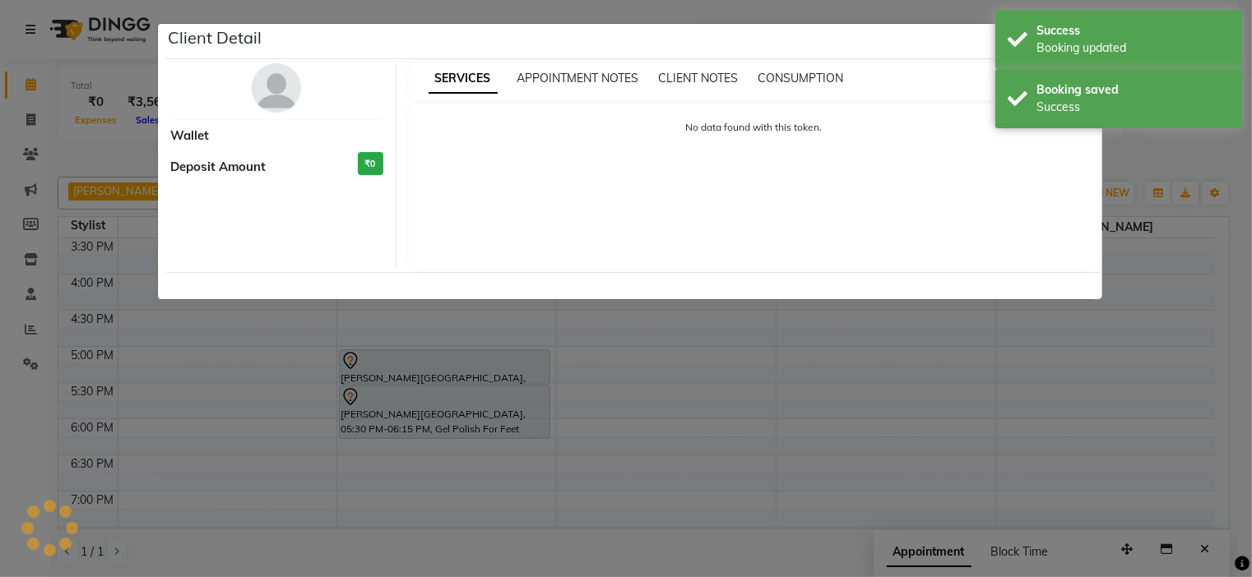 The image size is (1252, 577). Describe the element at coordinates (370, 164) in the screenshot. I see `h3: ₹0` at that location.